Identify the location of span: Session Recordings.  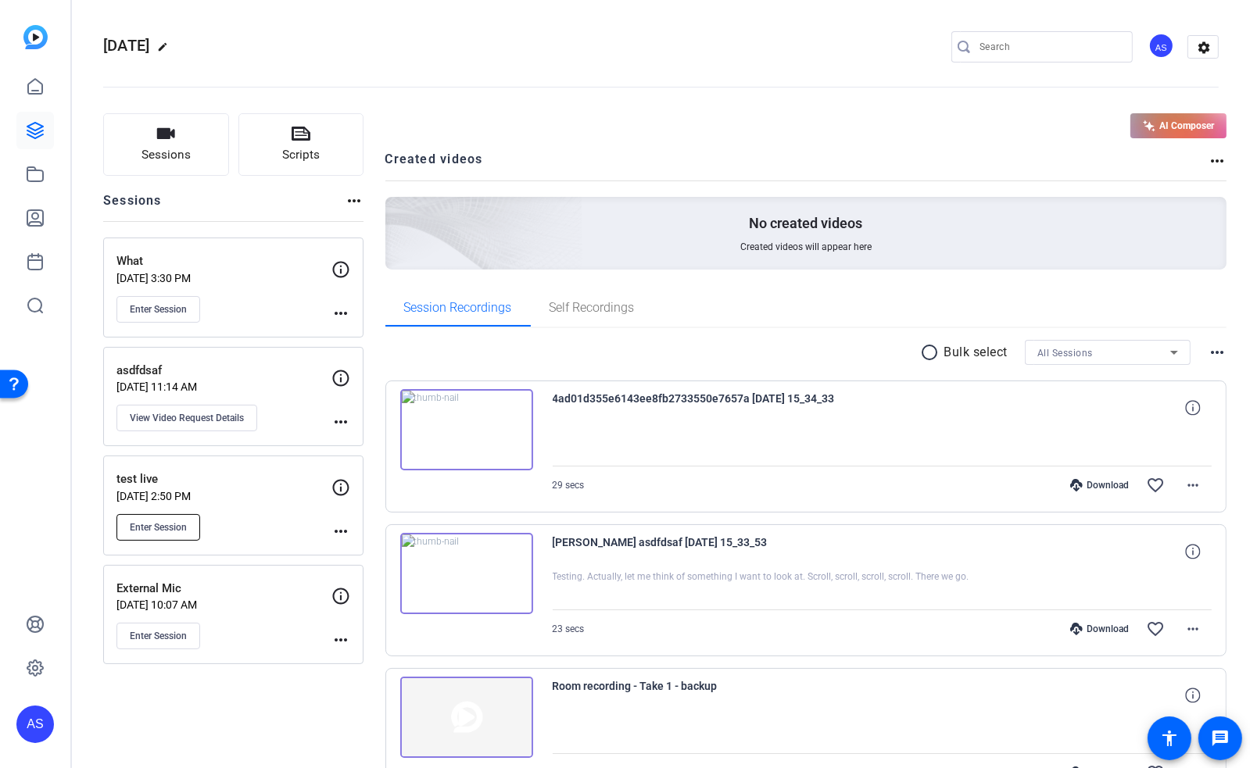
(458, 308).